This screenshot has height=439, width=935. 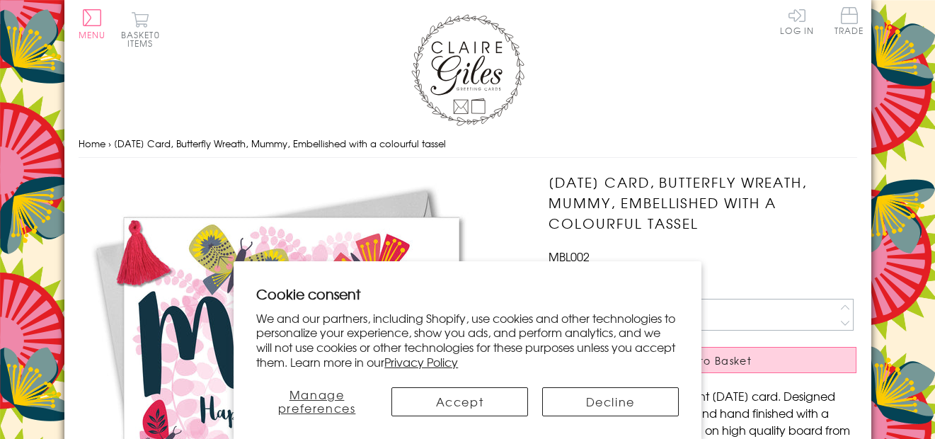 What do you see at coordinates (421, 362) in the screenshot?
I see `a: Privacy Policy` at bounding box center [421, 362].